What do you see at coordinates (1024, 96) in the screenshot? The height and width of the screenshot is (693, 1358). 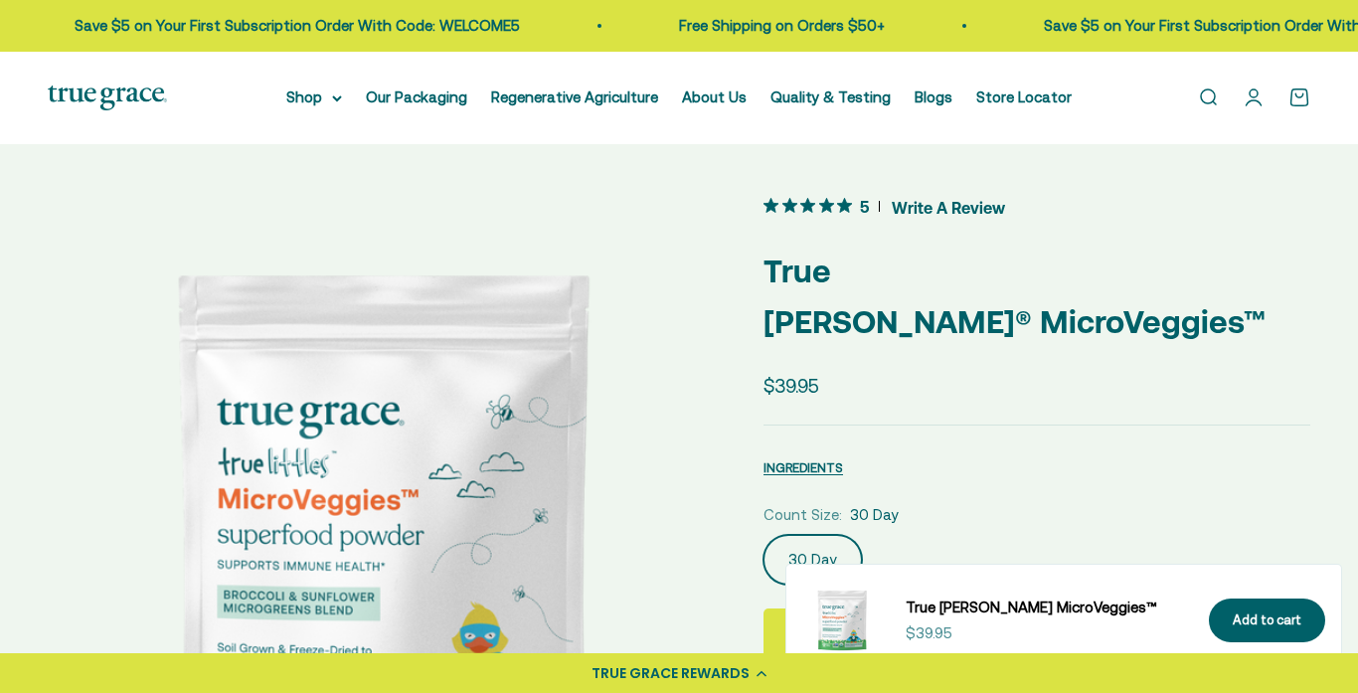 I see `a: Store Locator` at bounding box center [1024, 96].